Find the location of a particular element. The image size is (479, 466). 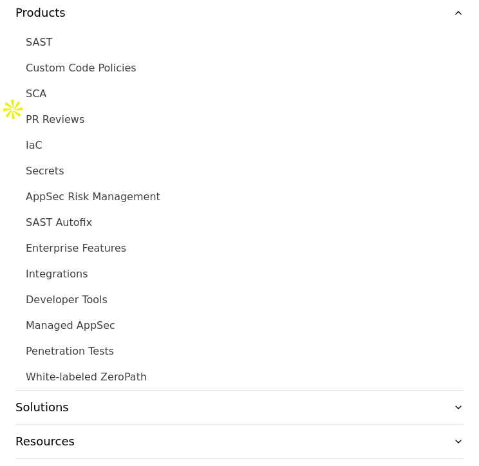

a: White-labeled ZeroPath is located at coordinates (245, 377).